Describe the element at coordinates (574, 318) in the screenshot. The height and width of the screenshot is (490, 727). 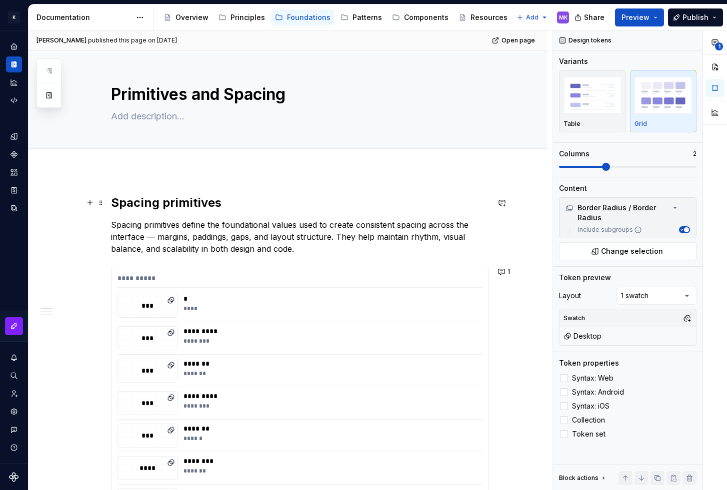
I see `div: Swatch` at that location.